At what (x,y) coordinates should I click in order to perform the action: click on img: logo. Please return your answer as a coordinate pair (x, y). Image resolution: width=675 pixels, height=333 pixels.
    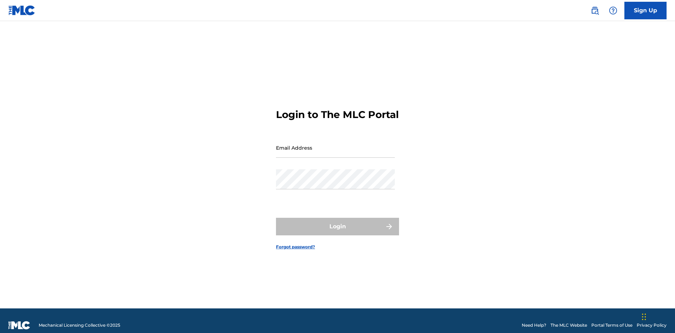
    Looking at the image, I should click on (19, 326).